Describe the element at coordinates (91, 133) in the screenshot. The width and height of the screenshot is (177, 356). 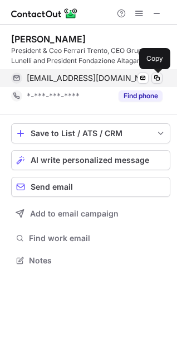
I see `div: Save to List / ATS / CRM` at that location.